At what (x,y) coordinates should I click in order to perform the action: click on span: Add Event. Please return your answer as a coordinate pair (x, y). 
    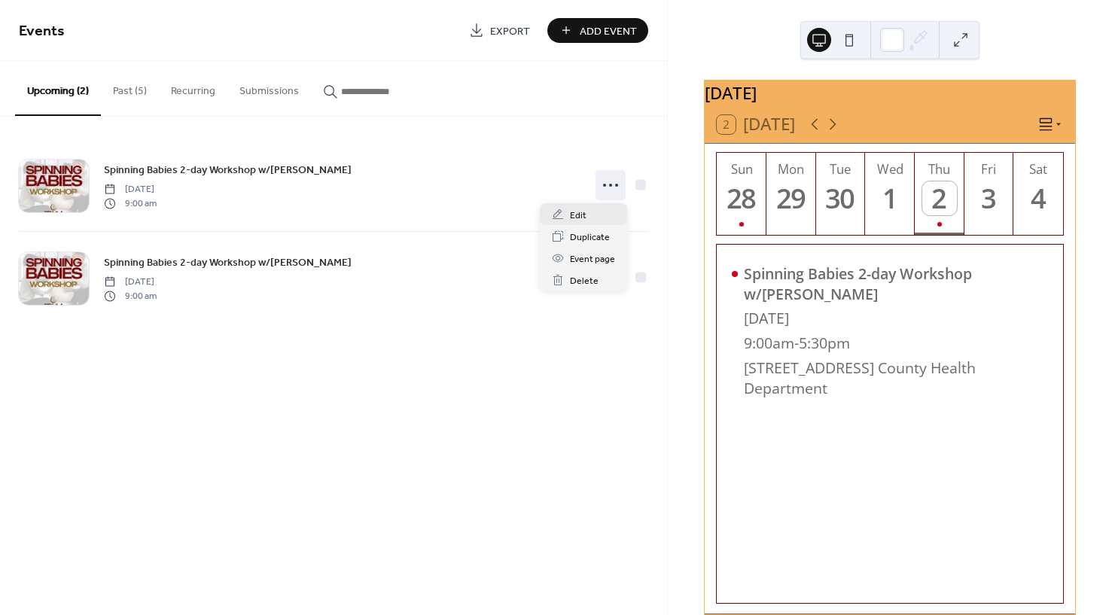
    Looking at the image, I should click on (608, 31).